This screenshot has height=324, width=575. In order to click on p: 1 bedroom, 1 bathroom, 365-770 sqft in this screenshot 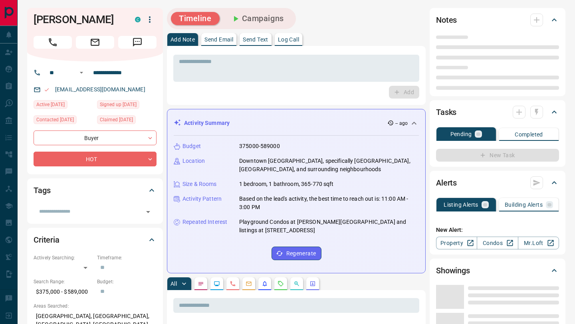, I will do `click(286, 184)`.